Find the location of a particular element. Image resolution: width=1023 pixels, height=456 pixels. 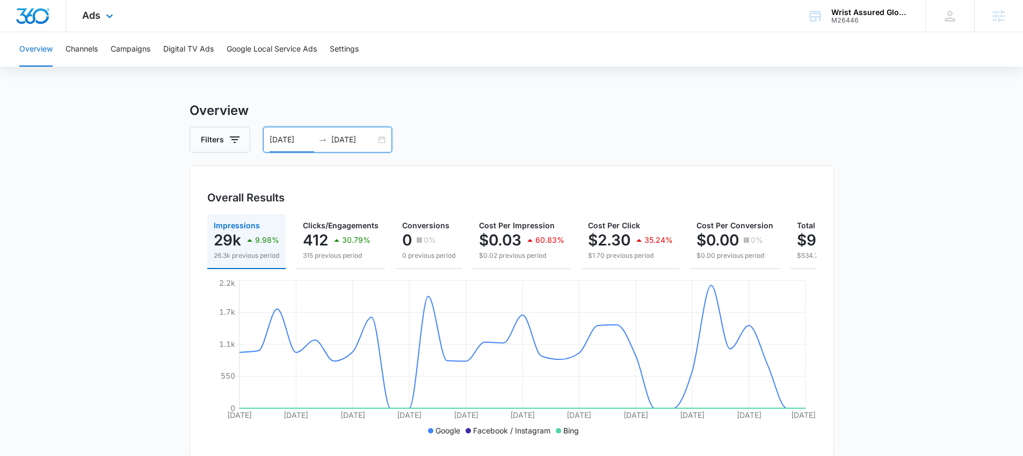

p: $1.70 previous period is located at coordinates (630, 256).